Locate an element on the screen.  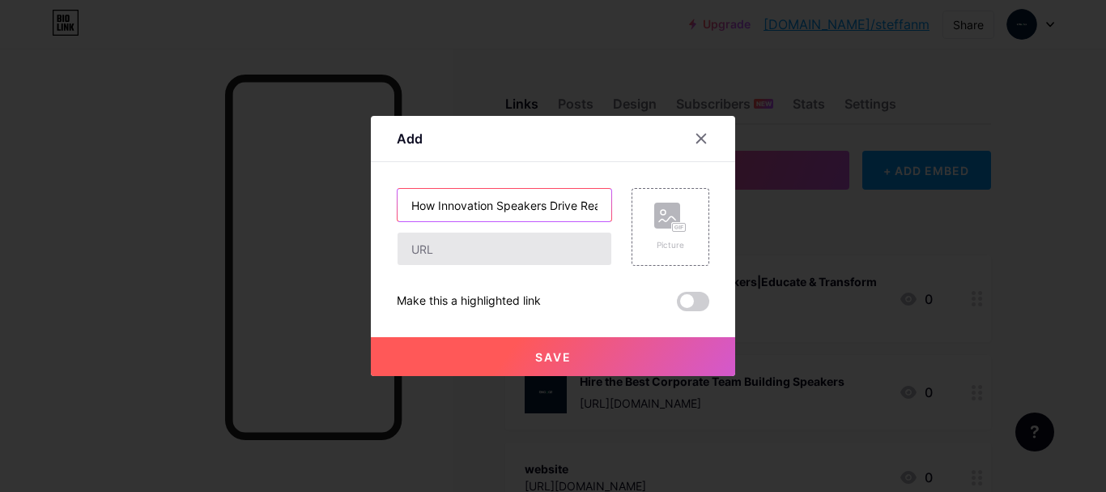
input: Title is located at coordinates (505, 205).